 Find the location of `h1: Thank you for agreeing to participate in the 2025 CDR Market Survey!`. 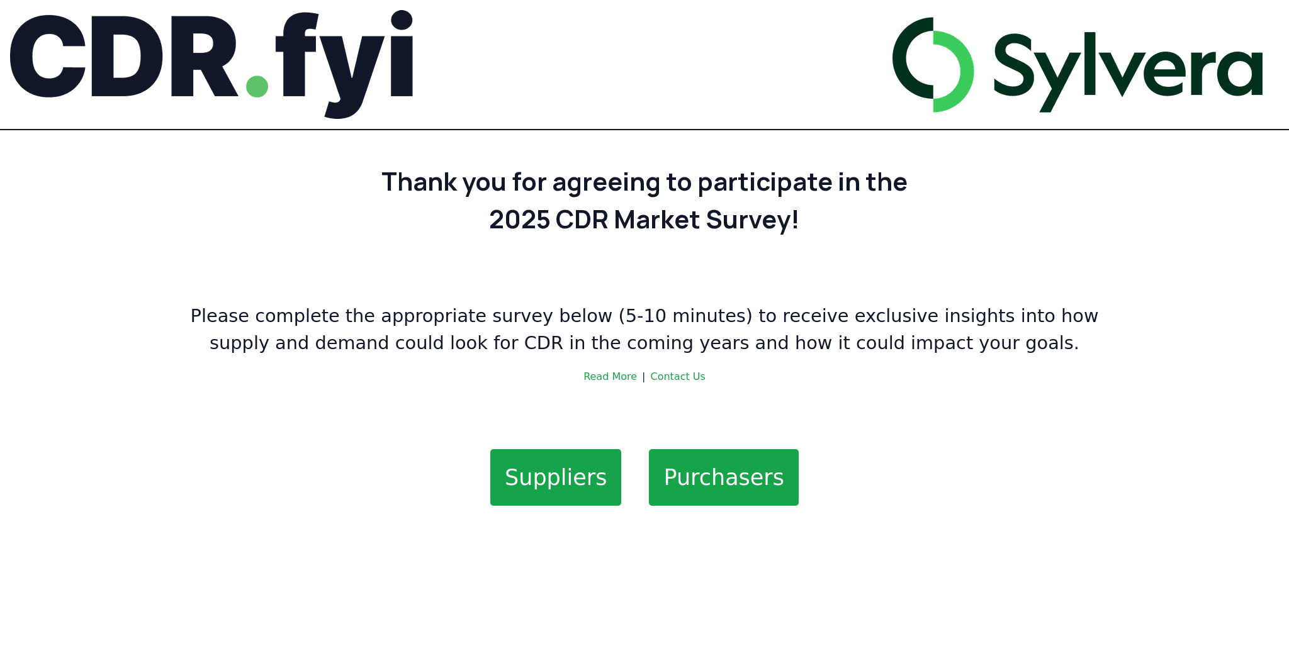

h1: Thank you for agreeing to participate in the 2025 CDR Market Survey! is located at coordinates (644, 200).